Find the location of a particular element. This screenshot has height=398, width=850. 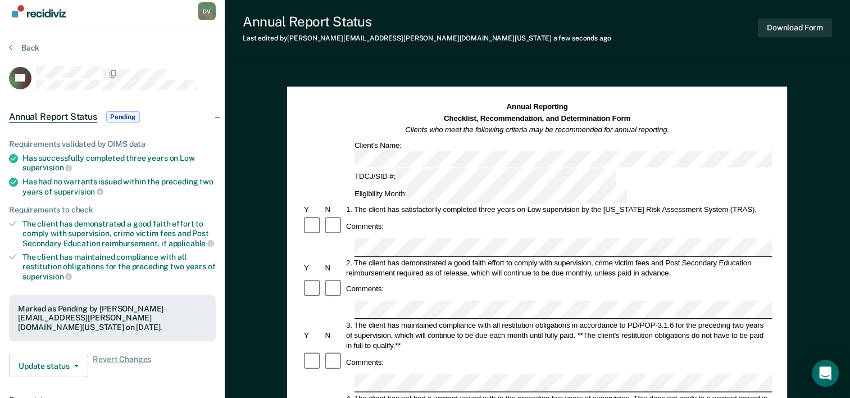

div: Requirements to check is located at coordinates (112, 209).